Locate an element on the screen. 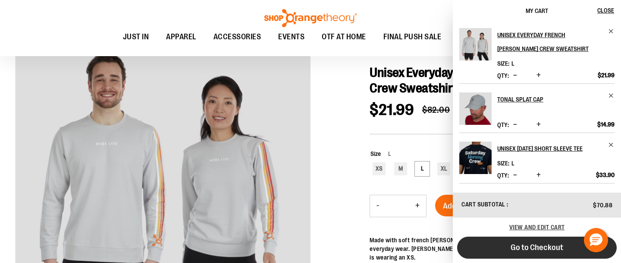  img: Shop Orangetheory is located at coordinates (311, 18).